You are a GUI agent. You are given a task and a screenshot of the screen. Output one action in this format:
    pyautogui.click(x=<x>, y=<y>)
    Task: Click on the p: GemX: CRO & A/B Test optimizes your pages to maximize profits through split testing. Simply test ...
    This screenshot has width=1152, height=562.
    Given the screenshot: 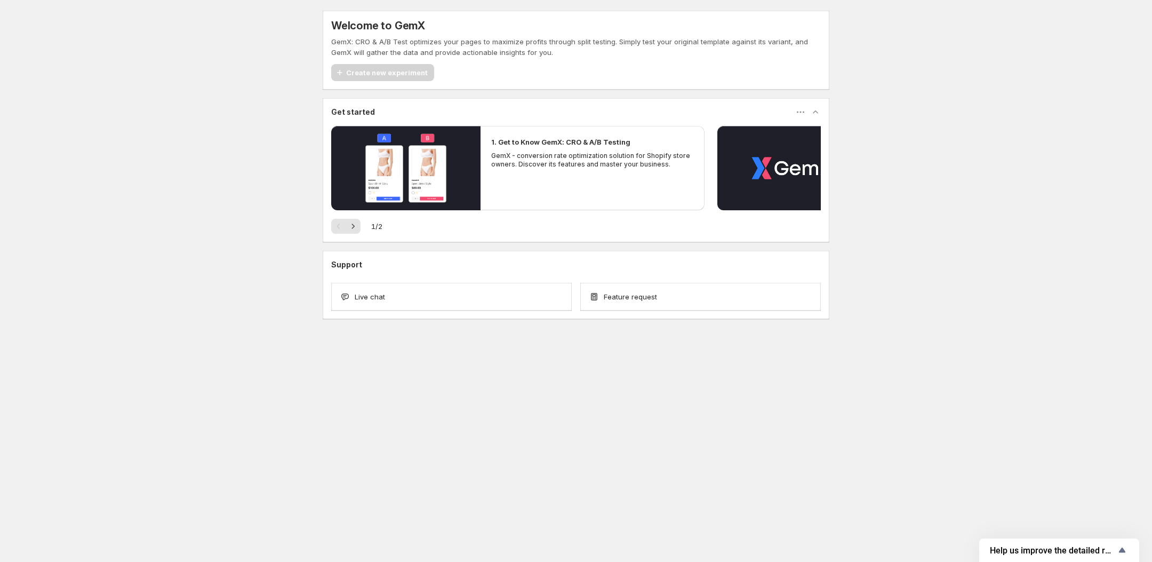 What is the action you would take?
    pyautogui.click(x=576, y=47)
    